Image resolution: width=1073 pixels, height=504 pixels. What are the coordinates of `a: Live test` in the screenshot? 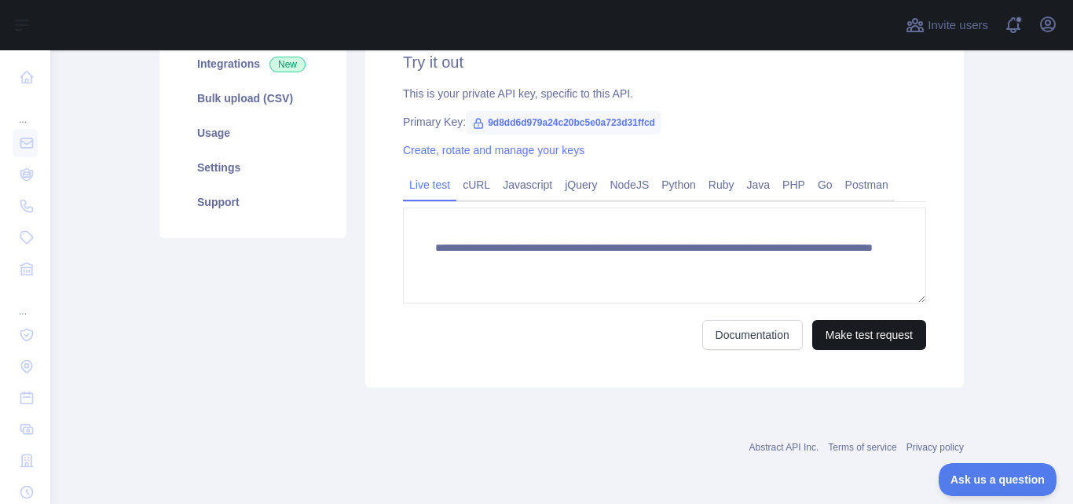 It's located at (430, 185).